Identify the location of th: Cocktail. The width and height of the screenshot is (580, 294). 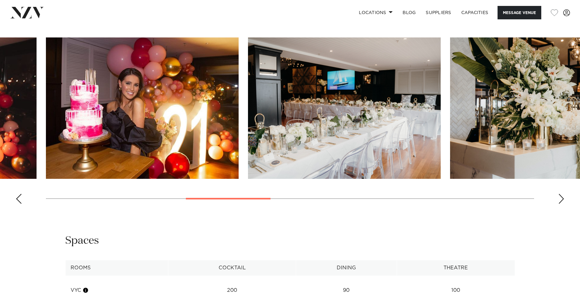
(232, 268).